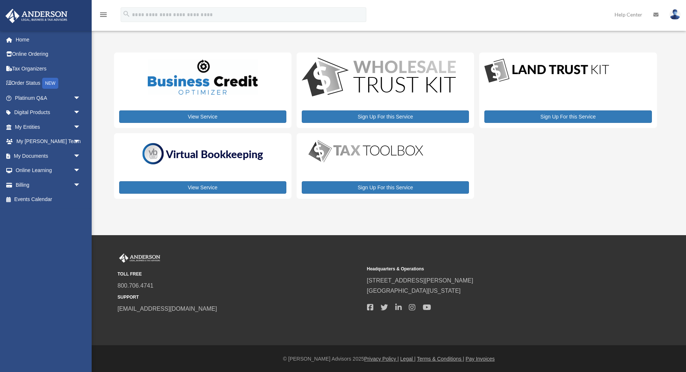 This screenshot has height=372, width=686. I want to click on a: Home, so click(48, 40).